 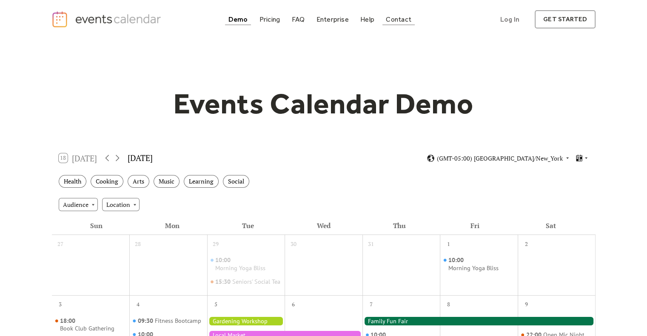 I want to click on div: Pricing, so click(x=270, y=19).